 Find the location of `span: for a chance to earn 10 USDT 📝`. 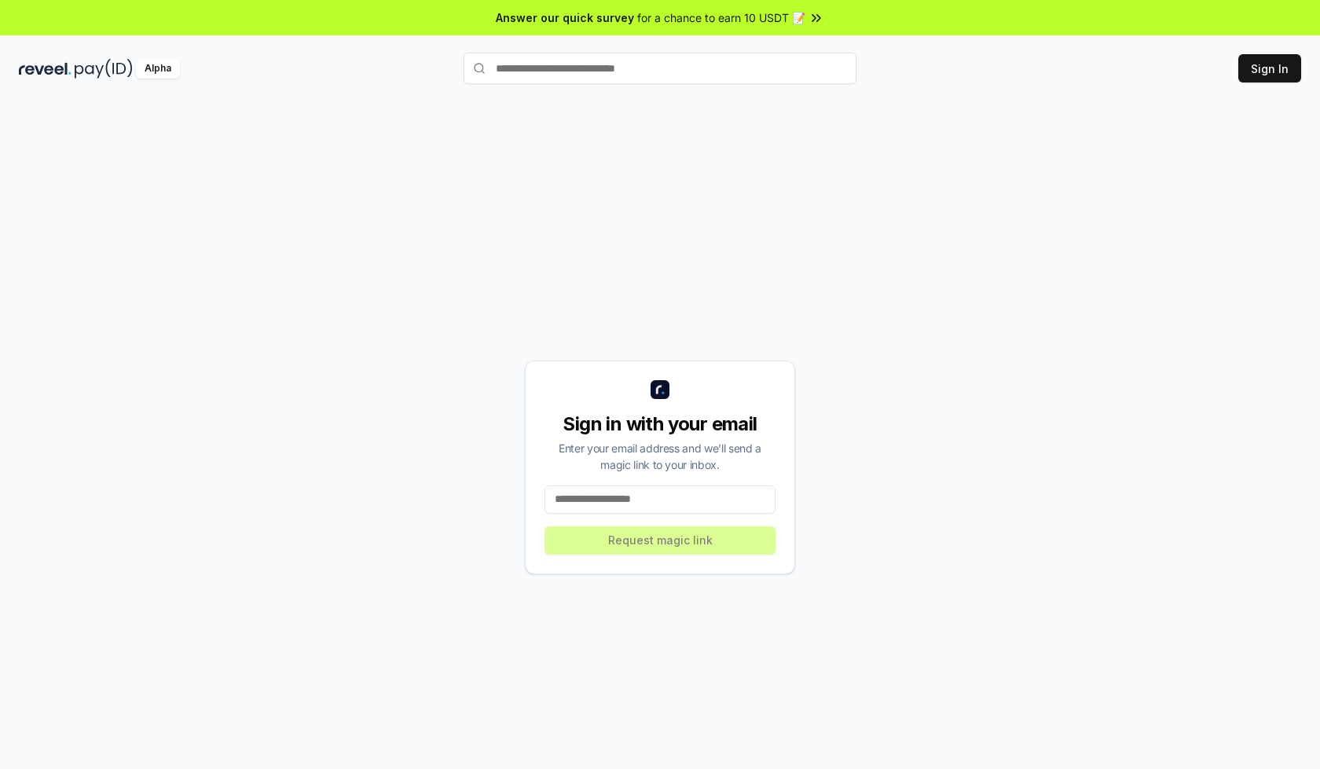

span: for a chance to earn 10 USDT 📝 is located at coordinates (721, 17).